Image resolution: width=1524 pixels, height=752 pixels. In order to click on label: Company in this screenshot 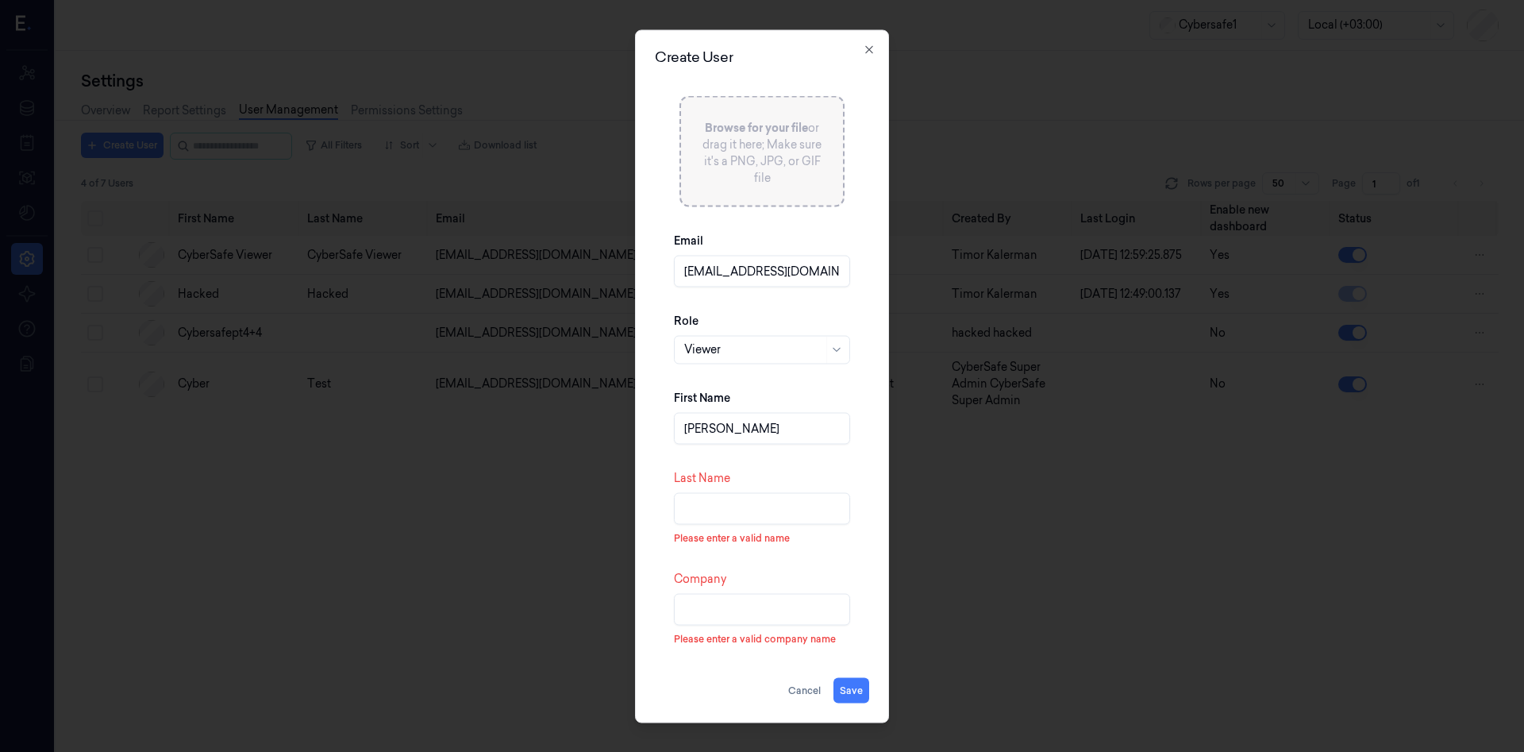, I will do `click(700, 578)`.